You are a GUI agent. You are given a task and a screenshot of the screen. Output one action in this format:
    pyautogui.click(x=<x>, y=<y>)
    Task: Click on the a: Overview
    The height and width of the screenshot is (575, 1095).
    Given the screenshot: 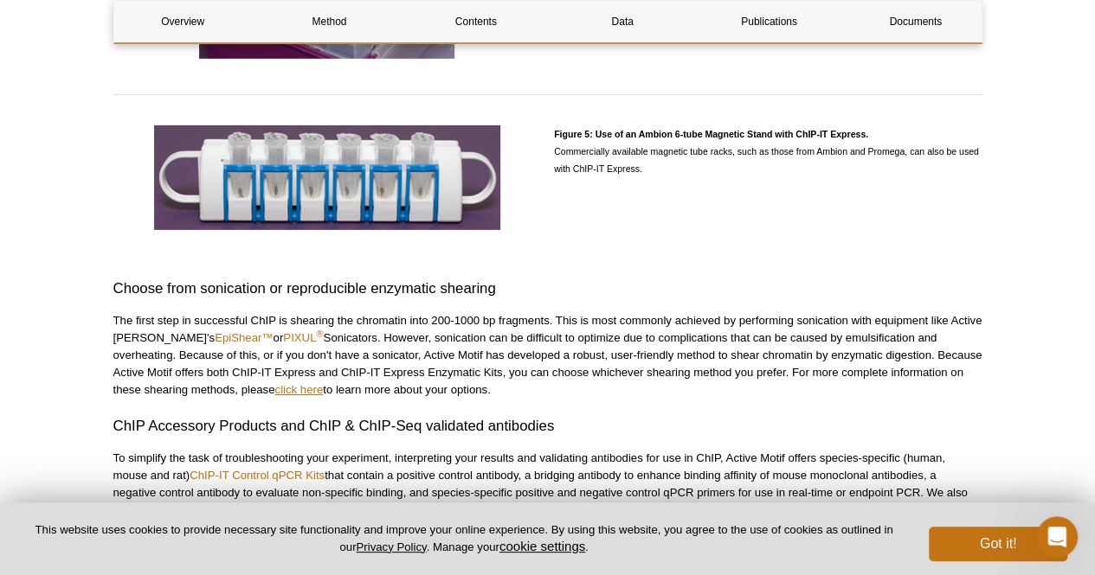 What is the action you would take?
    pyautogui.click(x=183, y=22)
    